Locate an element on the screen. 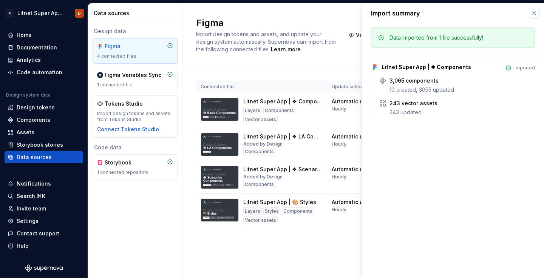 This screenshot has height=278, width=544. div: 243 vector assets is located at coordinates (413, 103).